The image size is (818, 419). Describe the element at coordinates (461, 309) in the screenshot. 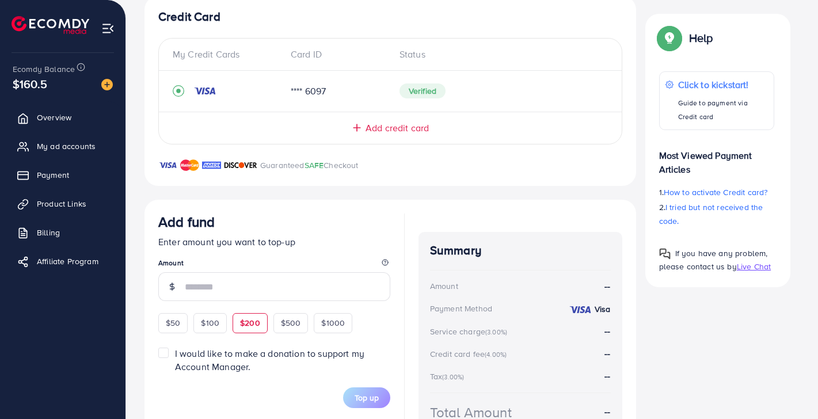

I see `div: Payment Method` at that location.